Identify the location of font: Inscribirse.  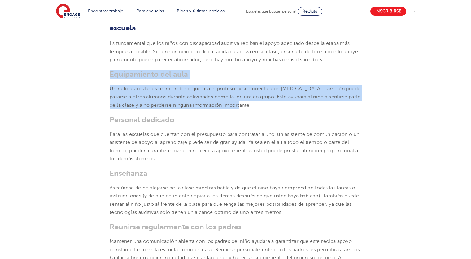
(388, 11).